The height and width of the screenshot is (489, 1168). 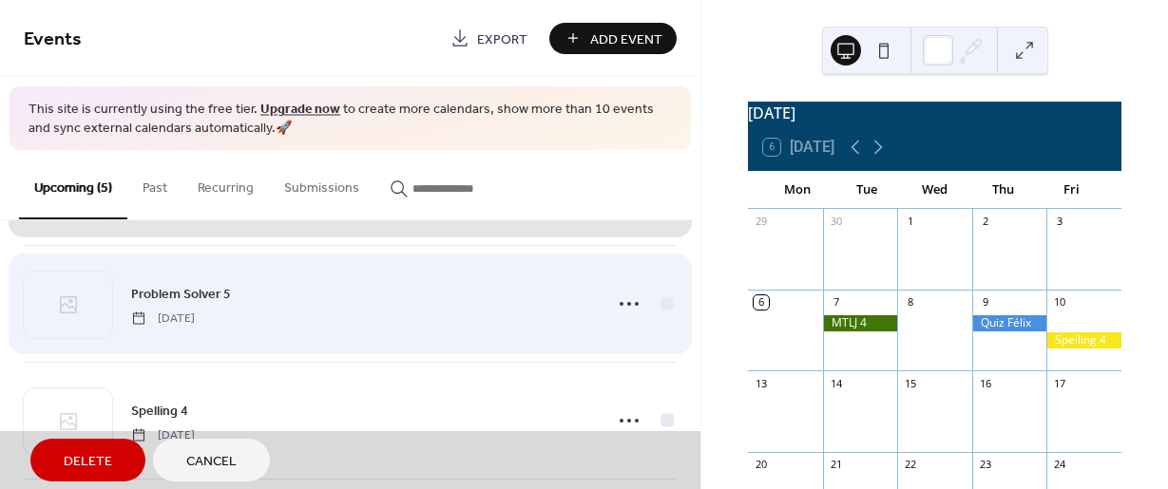 I want to click on div: 6, so click(x=760, y=302).